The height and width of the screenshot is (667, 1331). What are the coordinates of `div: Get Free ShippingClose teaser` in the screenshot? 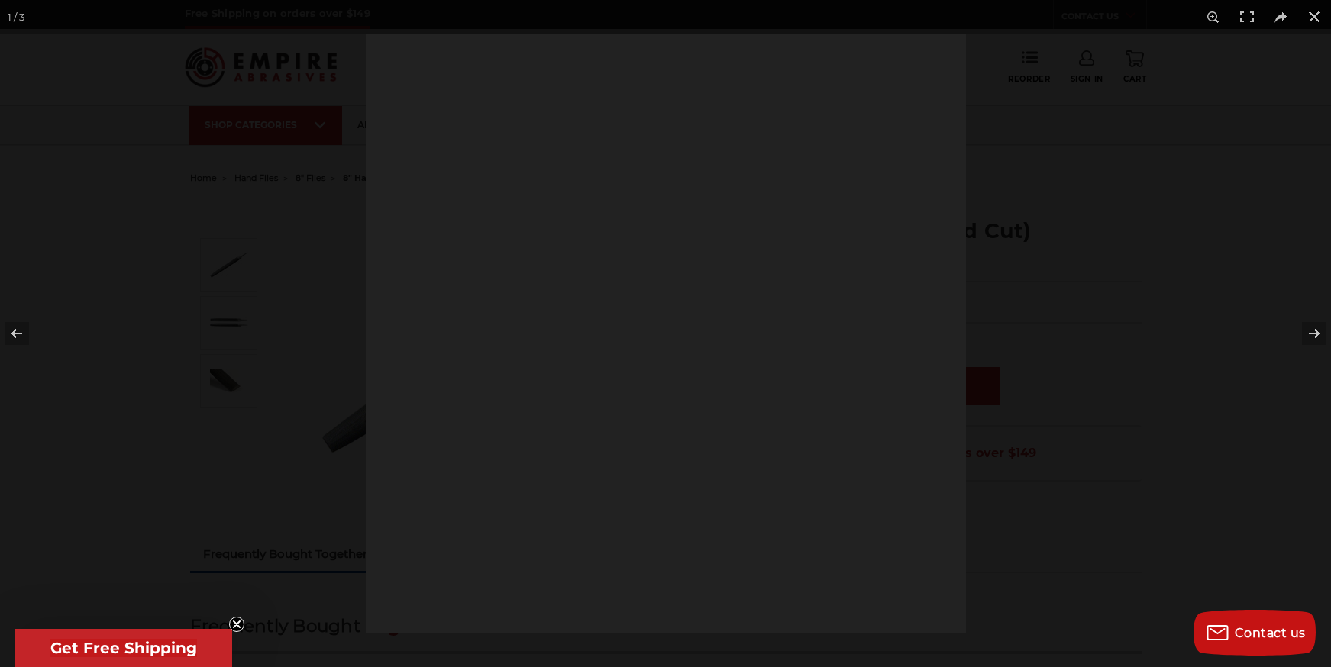 It's located at (124, 648).